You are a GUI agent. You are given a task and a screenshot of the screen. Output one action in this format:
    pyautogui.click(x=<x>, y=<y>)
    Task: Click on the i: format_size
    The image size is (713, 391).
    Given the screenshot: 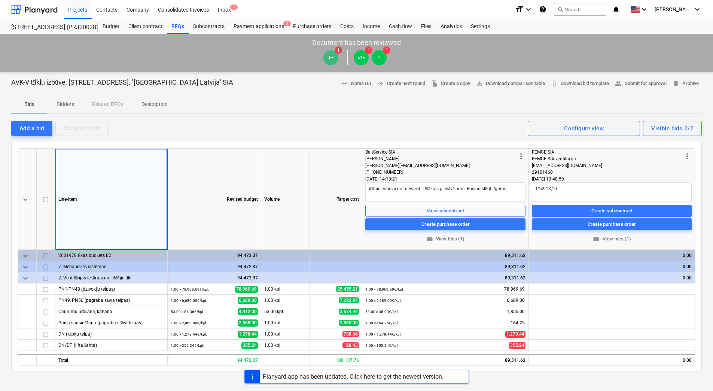 What is the action you would take?
    pyautogui.click(x=519, y=9)
    